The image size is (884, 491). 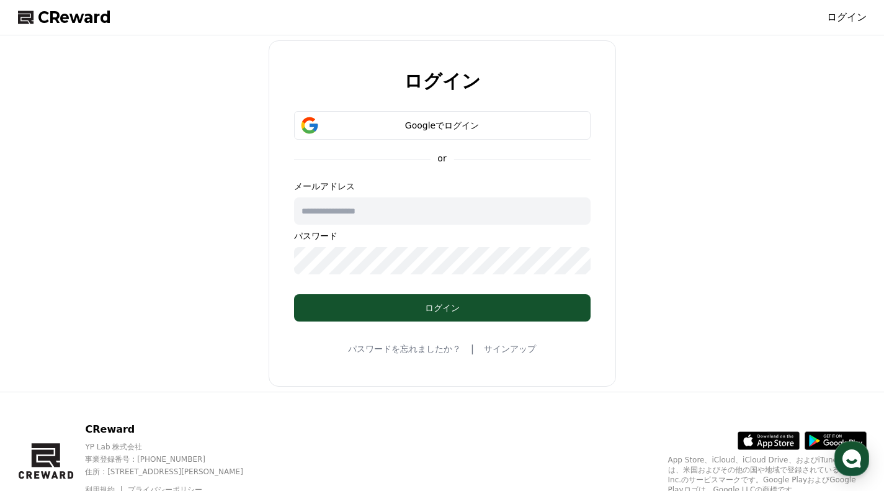 What do you see at coordinates (65, 17) in the screenshot?
I see `a: CReward` at bounding box center [65, 17].